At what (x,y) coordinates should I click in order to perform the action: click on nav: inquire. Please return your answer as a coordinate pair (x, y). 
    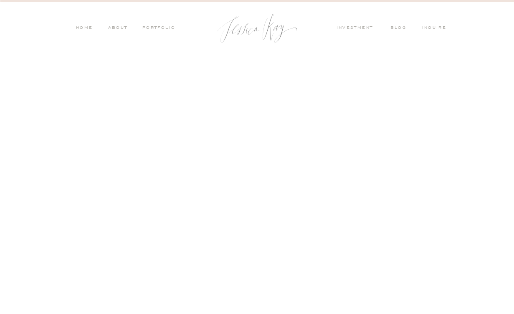
    Looking at the image, I should click on (437, 28).